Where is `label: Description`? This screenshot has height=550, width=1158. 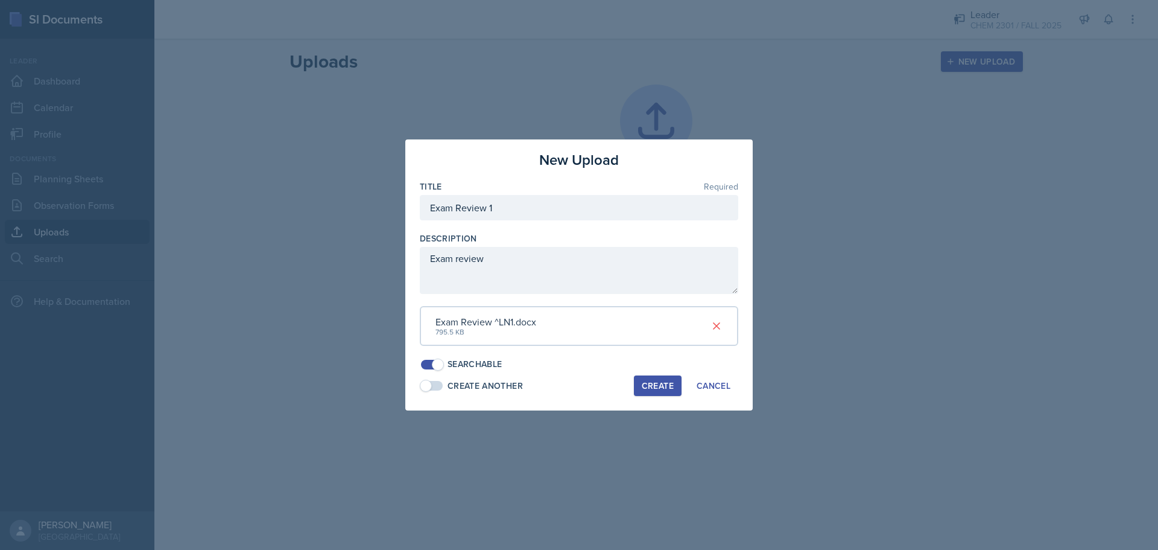
label: Description is located at coordinates (448, 238).